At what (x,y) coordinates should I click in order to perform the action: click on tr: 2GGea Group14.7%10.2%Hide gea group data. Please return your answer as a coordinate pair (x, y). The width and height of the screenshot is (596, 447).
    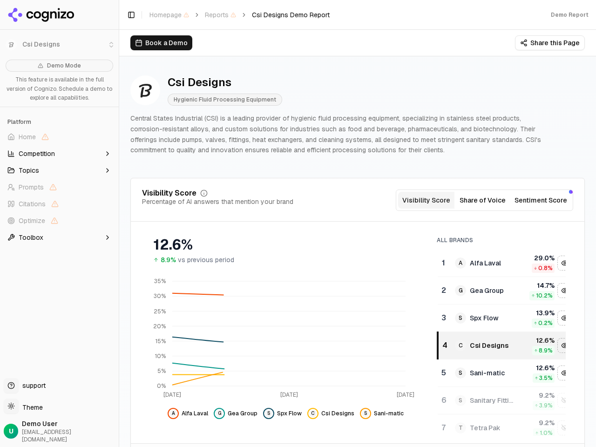
    Looking at the image, I should click on (506, 291).